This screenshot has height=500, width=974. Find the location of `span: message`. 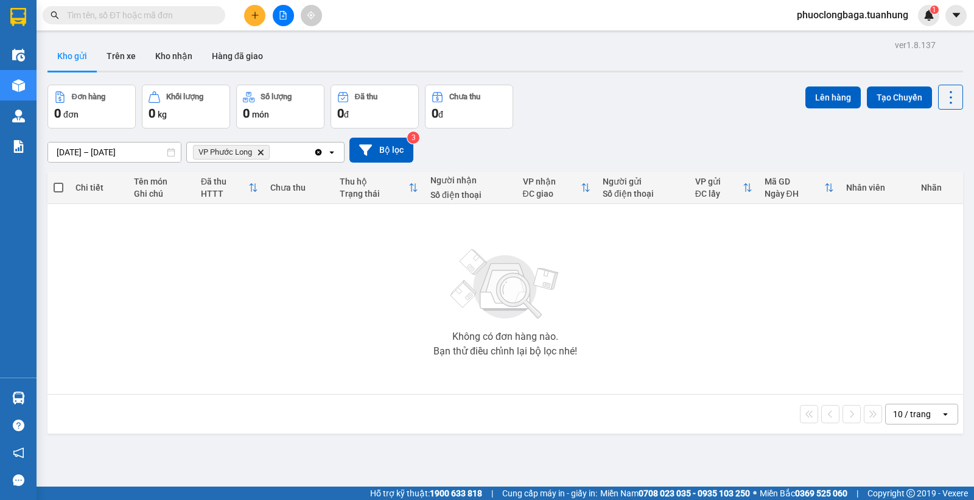

span: message is located at coordinates (18, 480).